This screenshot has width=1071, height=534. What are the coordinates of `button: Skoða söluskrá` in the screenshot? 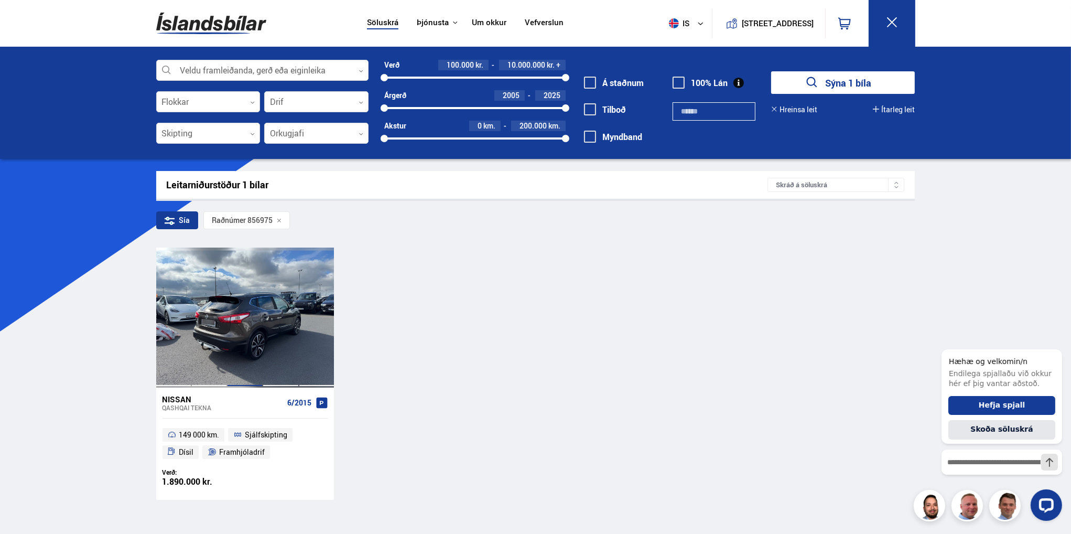 It's located at (69, 100).